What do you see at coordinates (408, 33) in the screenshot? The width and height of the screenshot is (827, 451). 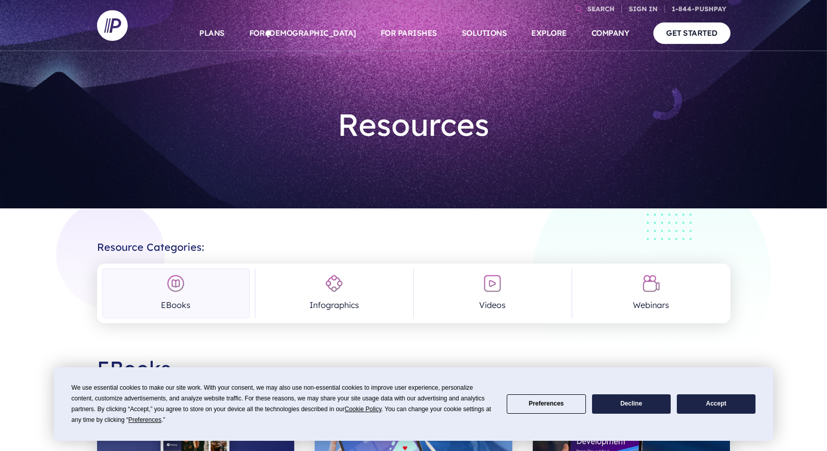 I see `a: FOR PARISHES` at bounding box center [408, 33].